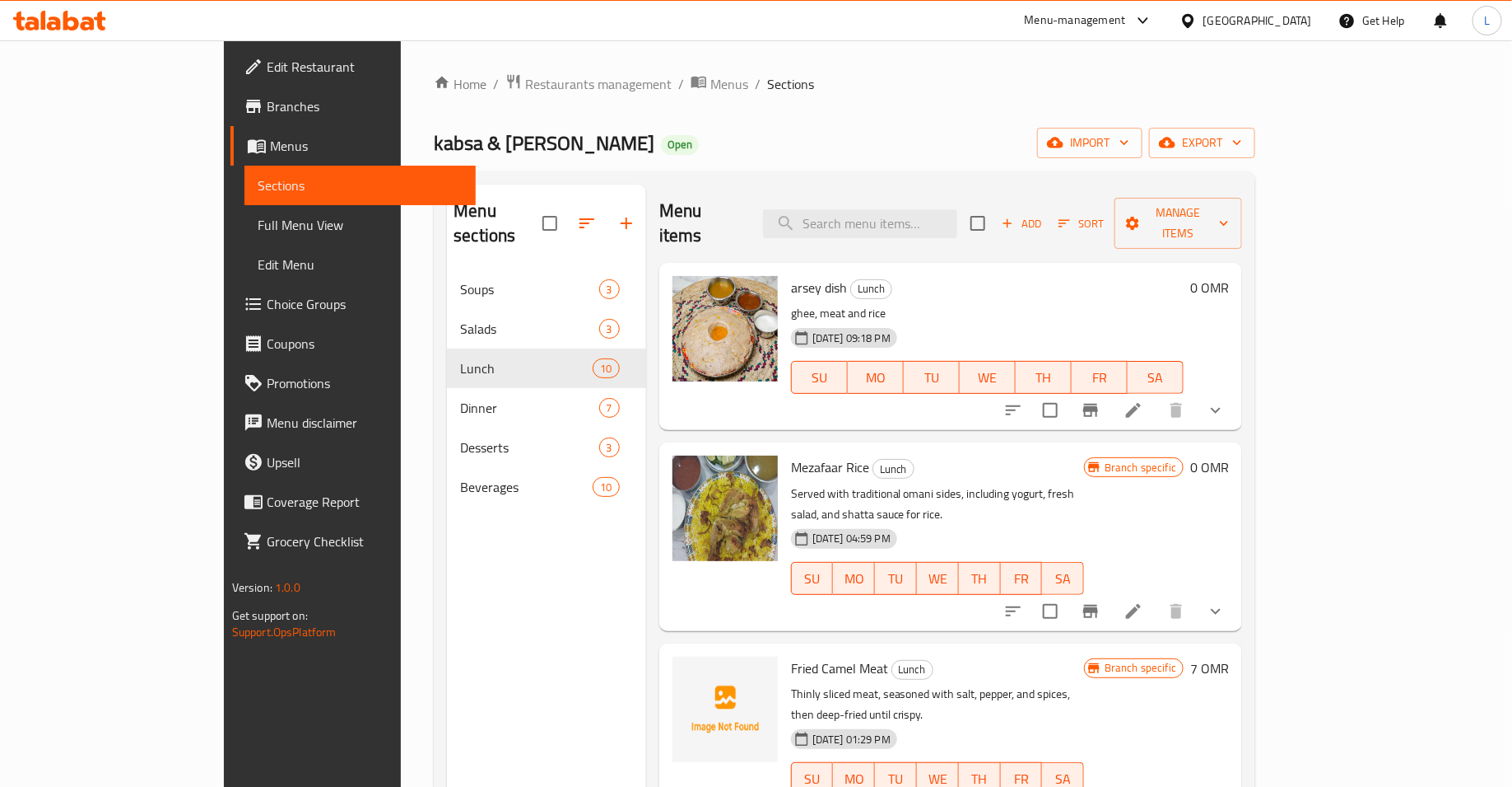 This screenshot has height=787, width=1512. I want to click on span: Add item, so click(1021, 223).